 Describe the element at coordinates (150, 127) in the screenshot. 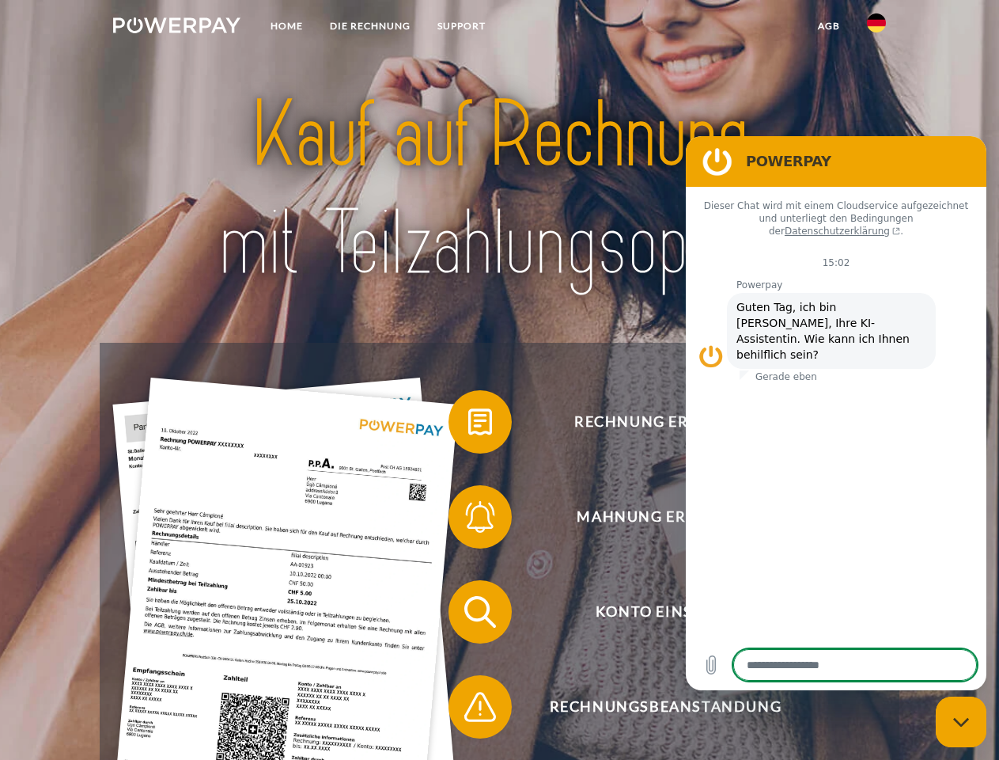

I see `p: 15:02` at that location.